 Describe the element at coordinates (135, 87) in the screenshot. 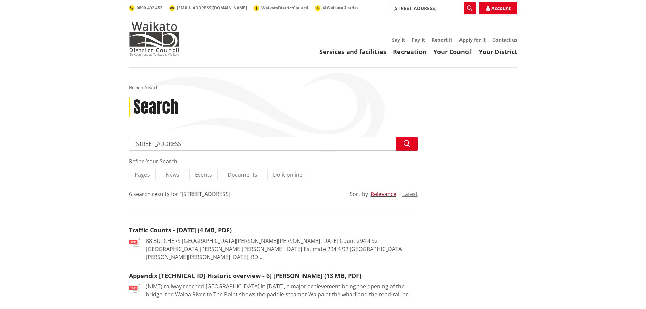

I see `a: Home` at that location.